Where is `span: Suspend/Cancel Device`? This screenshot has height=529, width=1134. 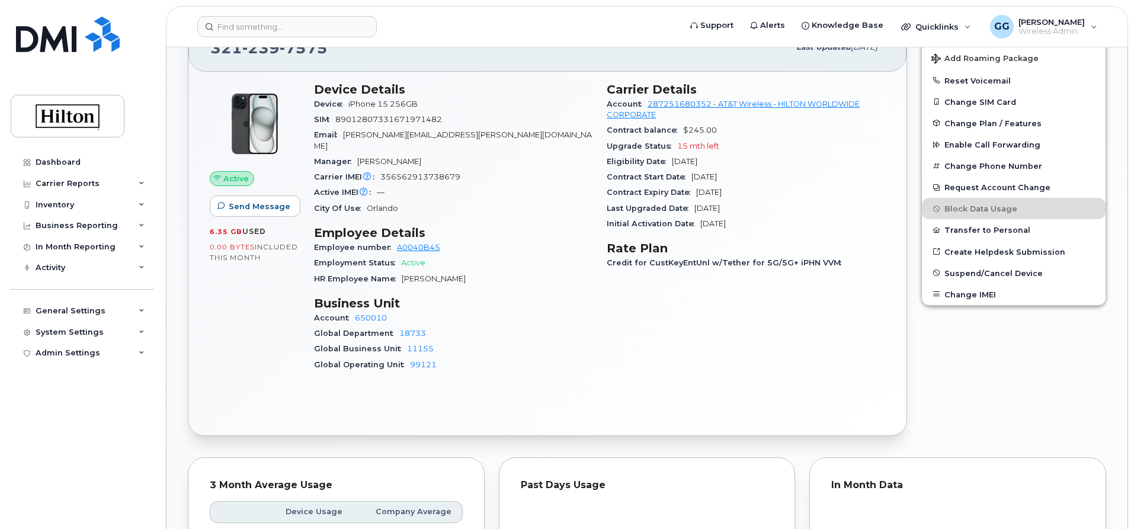 span: Suspend/Cancel Device is located at coordinates (994, 273).